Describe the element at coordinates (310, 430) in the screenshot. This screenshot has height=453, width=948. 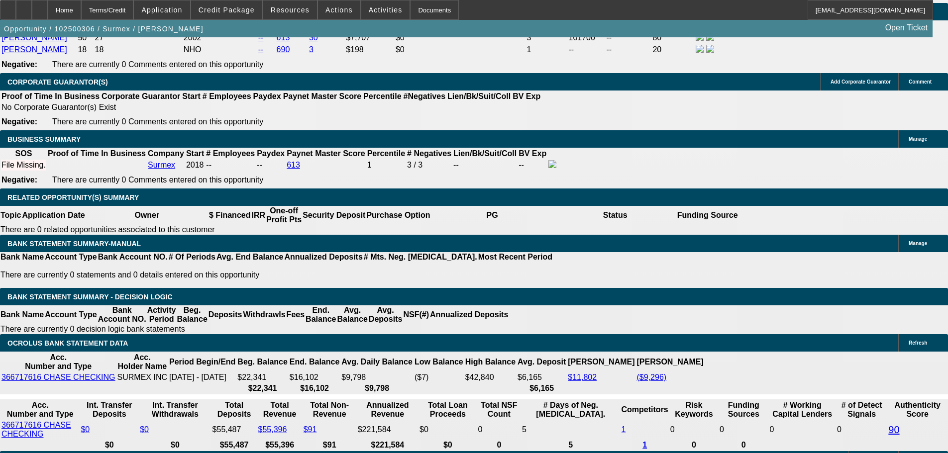
I see `a: $91` at that location.